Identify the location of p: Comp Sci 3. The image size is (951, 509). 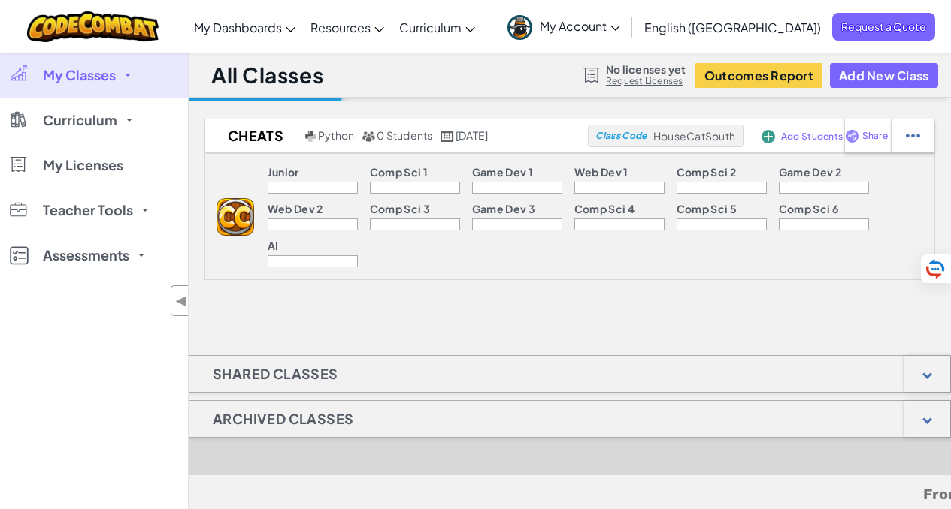
(400, 209).